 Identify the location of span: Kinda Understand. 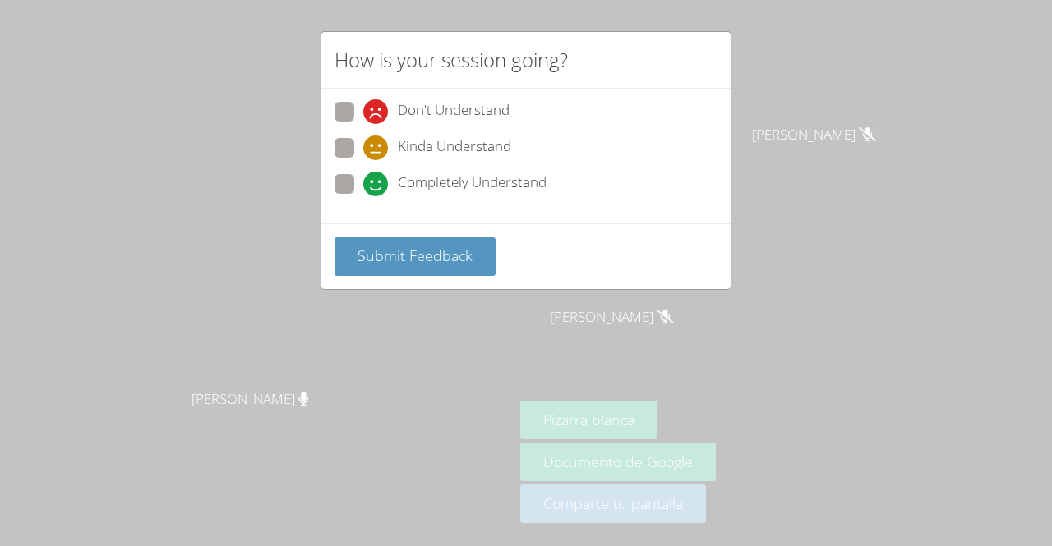
(454, 148).